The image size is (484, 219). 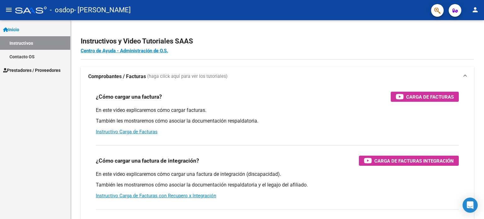 What do you see at coordinates (278, 121) in the screenshot?
I see `p: También les mostraremos cómo asociar la documentación respaldatoria.` at bounding box center [278, 121].